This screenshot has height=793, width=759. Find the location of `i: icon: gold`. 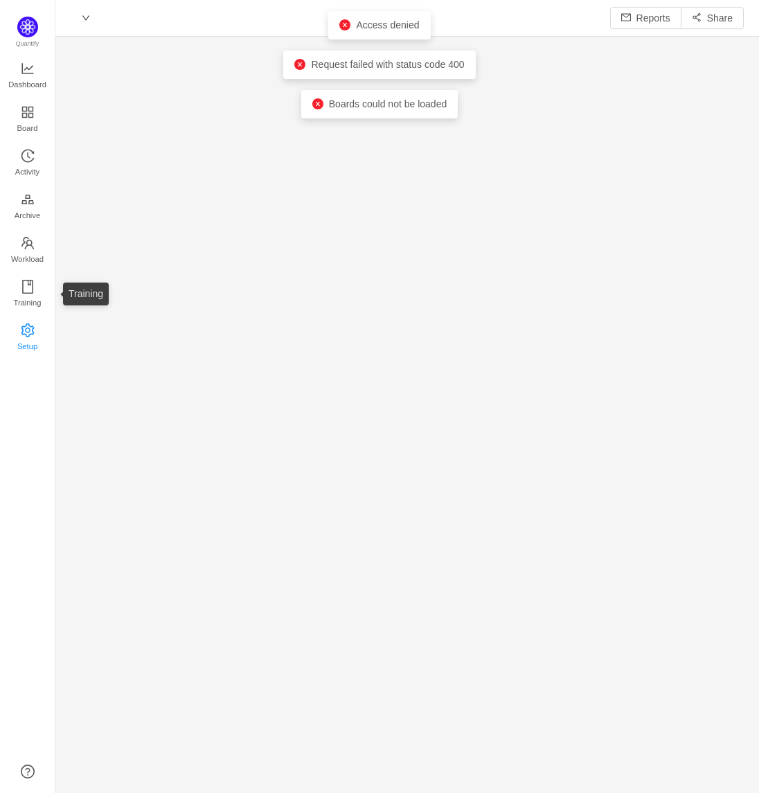

i: icon: gold is located at coordinates (28, 200).